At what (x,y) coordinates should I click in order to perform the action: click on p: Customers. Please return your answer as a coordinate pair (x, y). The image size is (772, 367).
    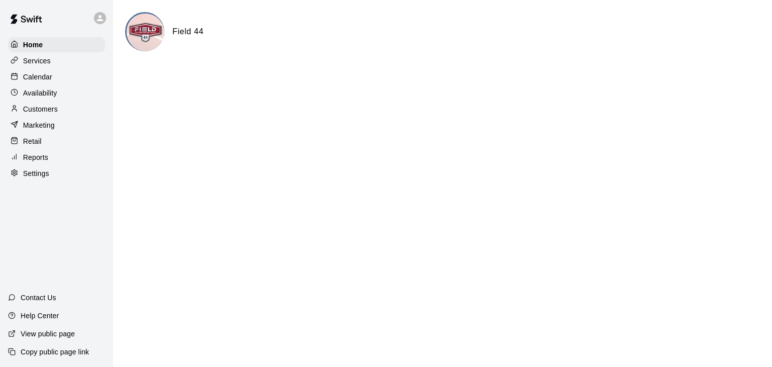
    Looking at the image, I should click on (40, 109).